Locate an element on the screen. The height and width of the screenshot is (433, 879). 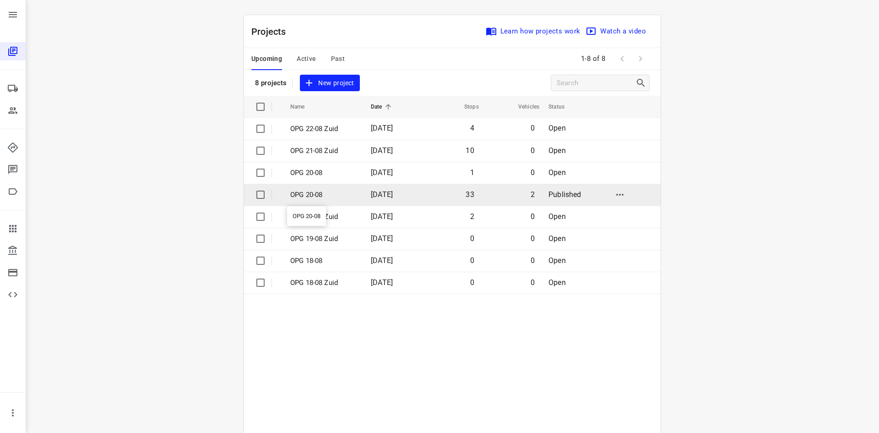
span: New project is located at coordinates (330, 83).